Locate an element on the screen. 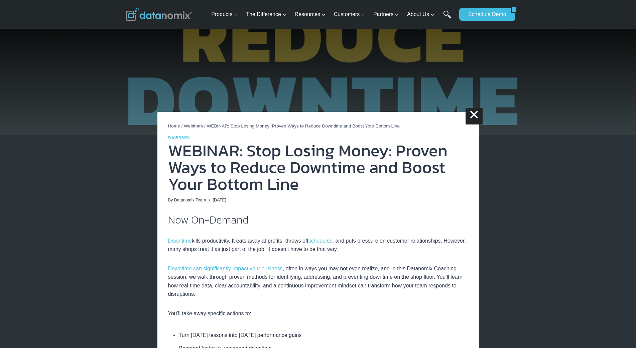 This screenshot has height=348, width=636. p: You’ll take away specific actions to: is located at coordinates (318, 313).